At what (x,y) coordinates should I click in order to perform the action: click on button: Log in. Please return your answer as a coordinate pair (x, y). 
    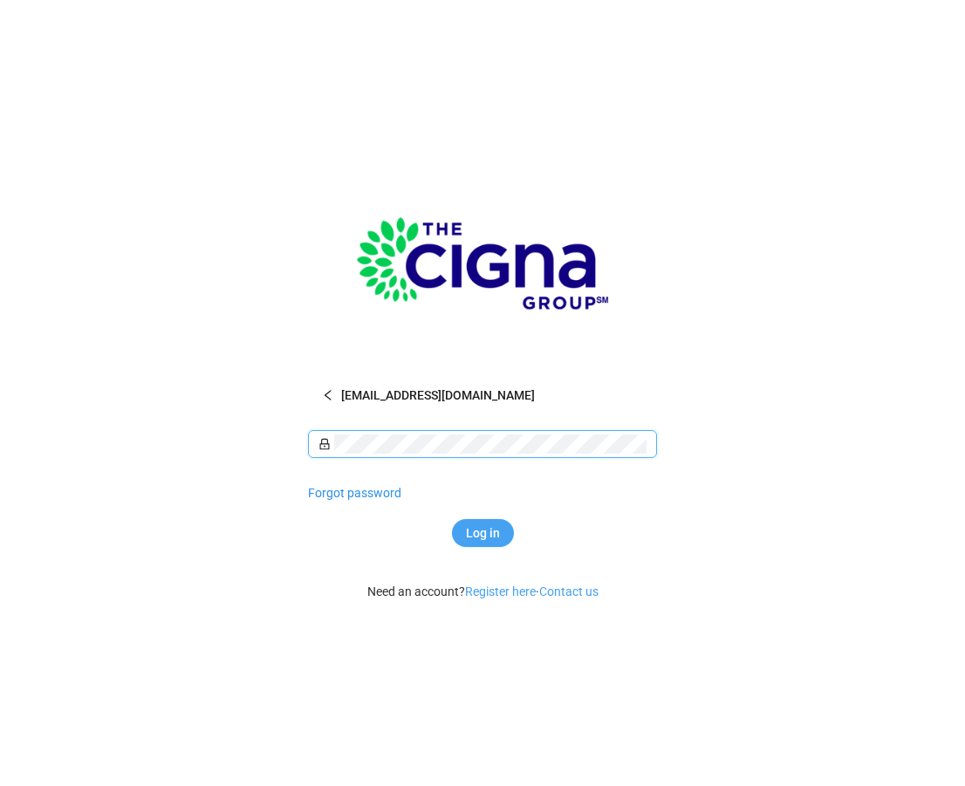
    Looking at the image, I should click on (483, 533).